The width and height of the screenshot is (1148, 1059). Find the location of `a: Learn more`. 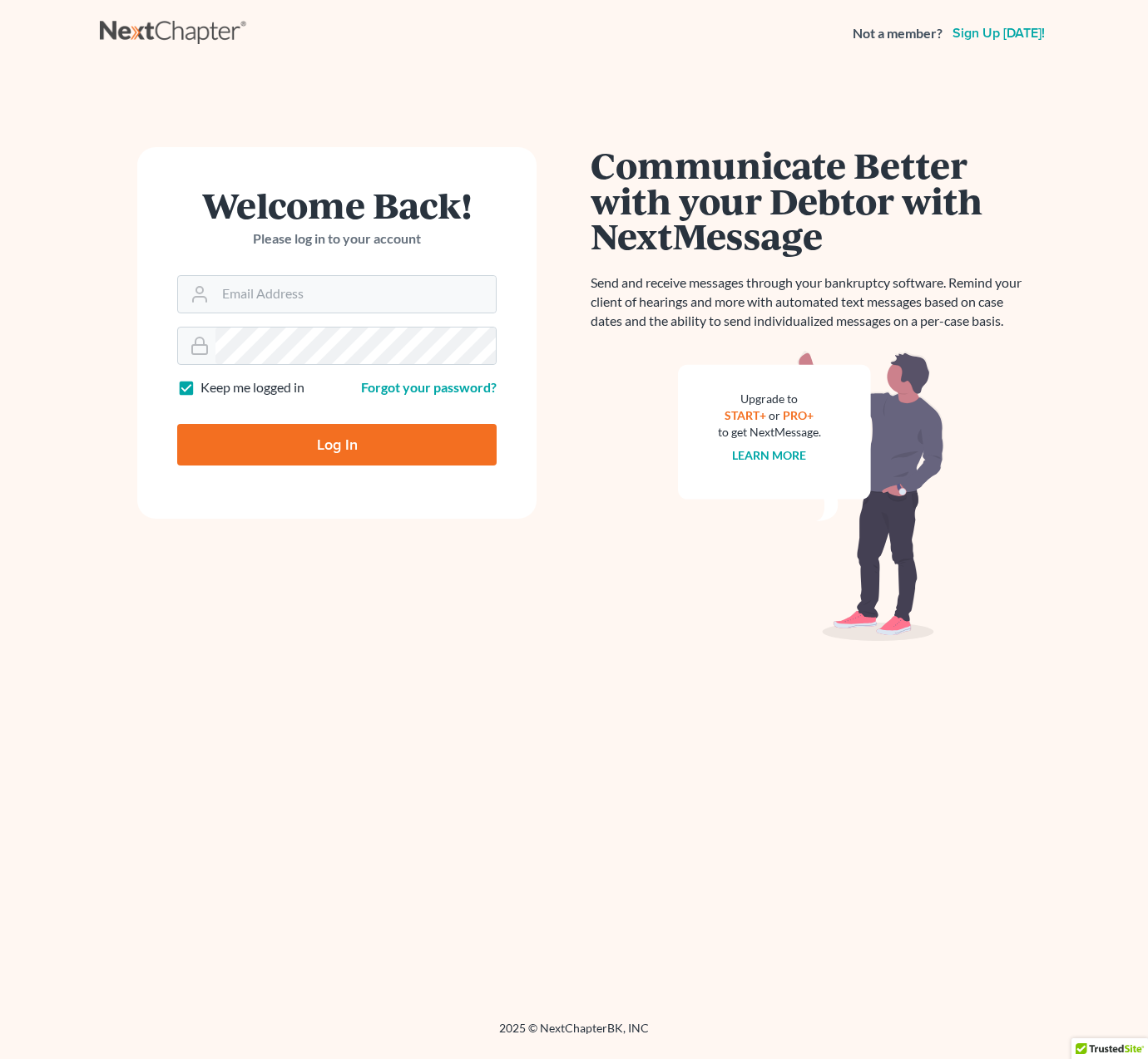

a: Learn more is located at coordinates (769, 455).